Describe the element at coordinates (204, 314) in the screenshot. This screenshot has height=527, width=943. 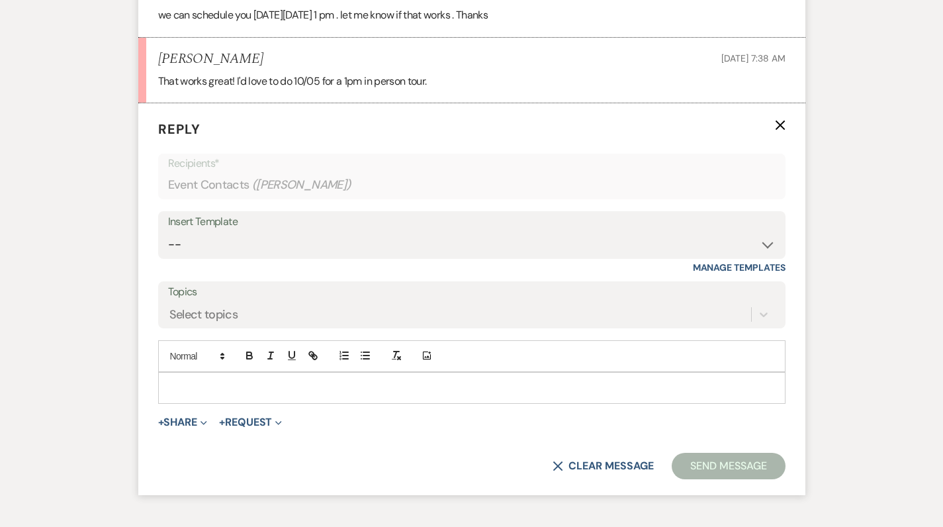
I see `div: Select topics` at that location.